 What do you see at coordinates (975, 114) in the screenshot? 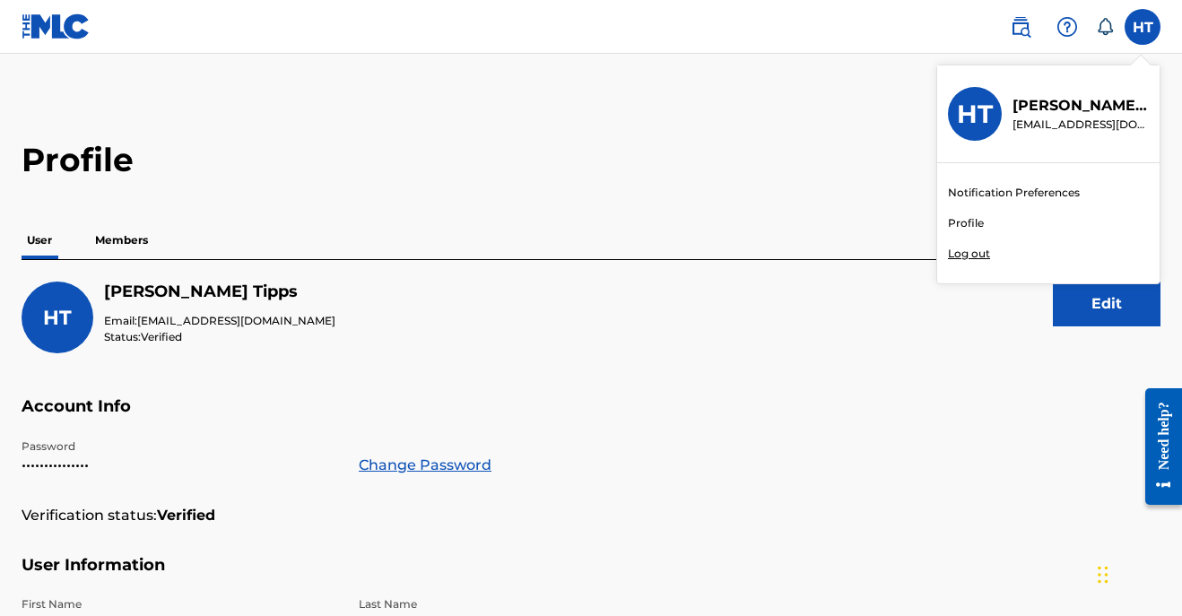
I see `h3: HT` at bounding box center [975, 114].